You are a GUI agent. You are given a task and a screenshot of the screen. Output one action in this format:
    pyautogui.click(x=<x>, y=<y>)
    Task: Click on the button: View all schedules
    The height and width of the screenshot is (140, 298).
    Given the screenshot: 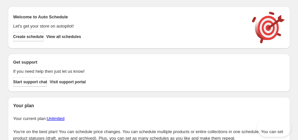 What is the action you would take?
    pyautogui.click(x=64, y=37)
    